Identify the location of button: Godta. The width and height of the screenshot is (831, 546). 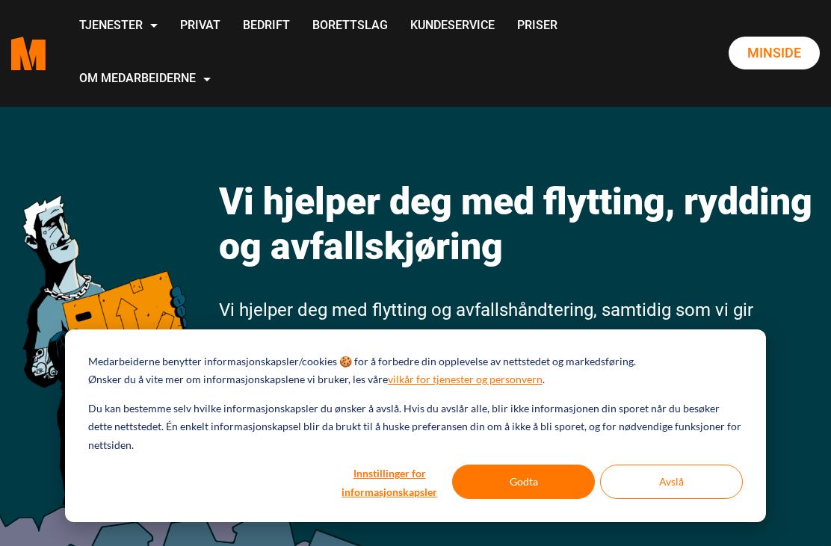
(523, 482).